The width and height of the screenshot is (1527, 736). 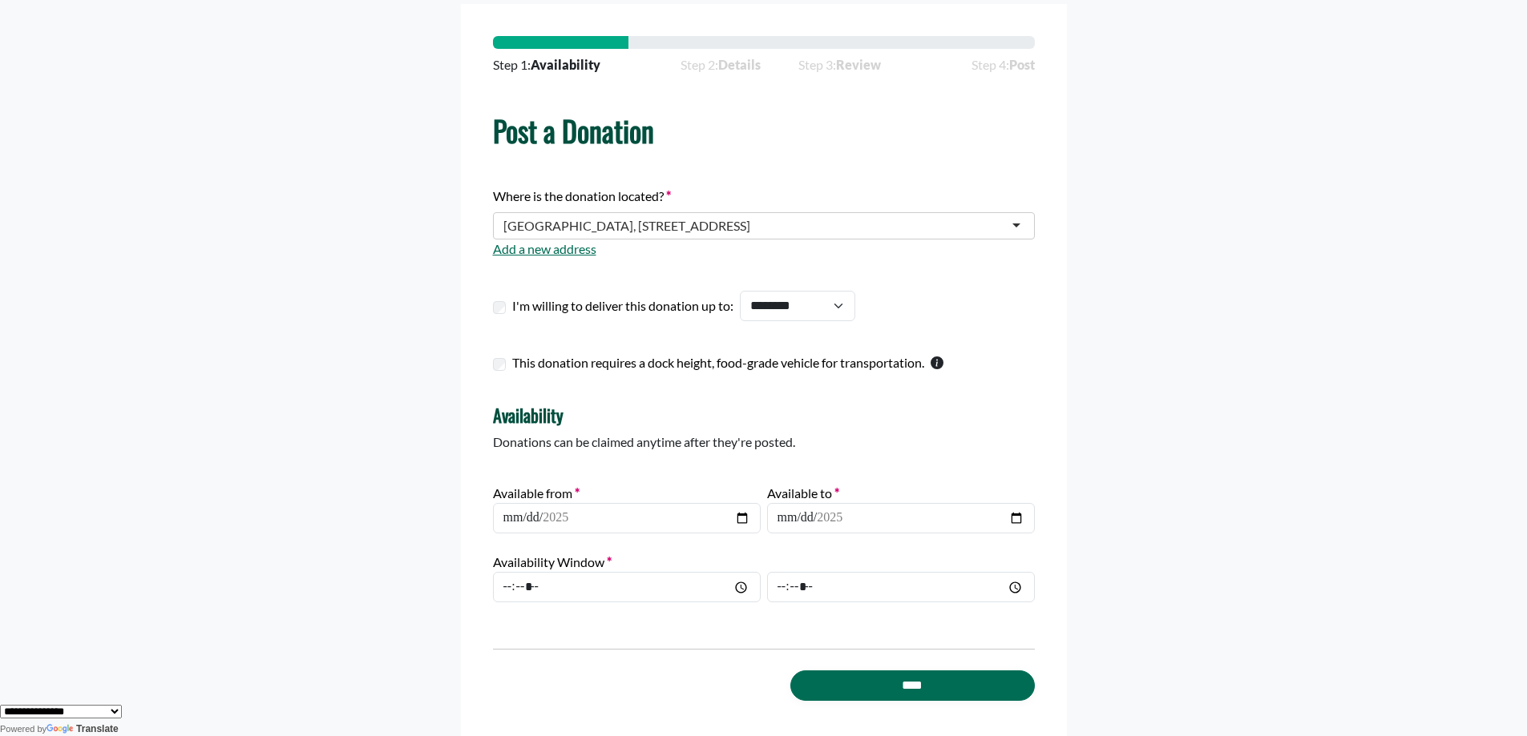 I want to click on a: Translate, so click(x=83, y=729).